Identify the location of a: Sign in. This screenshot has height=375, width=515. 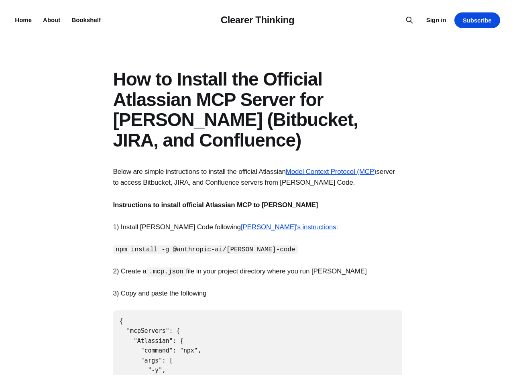
(436, 20).